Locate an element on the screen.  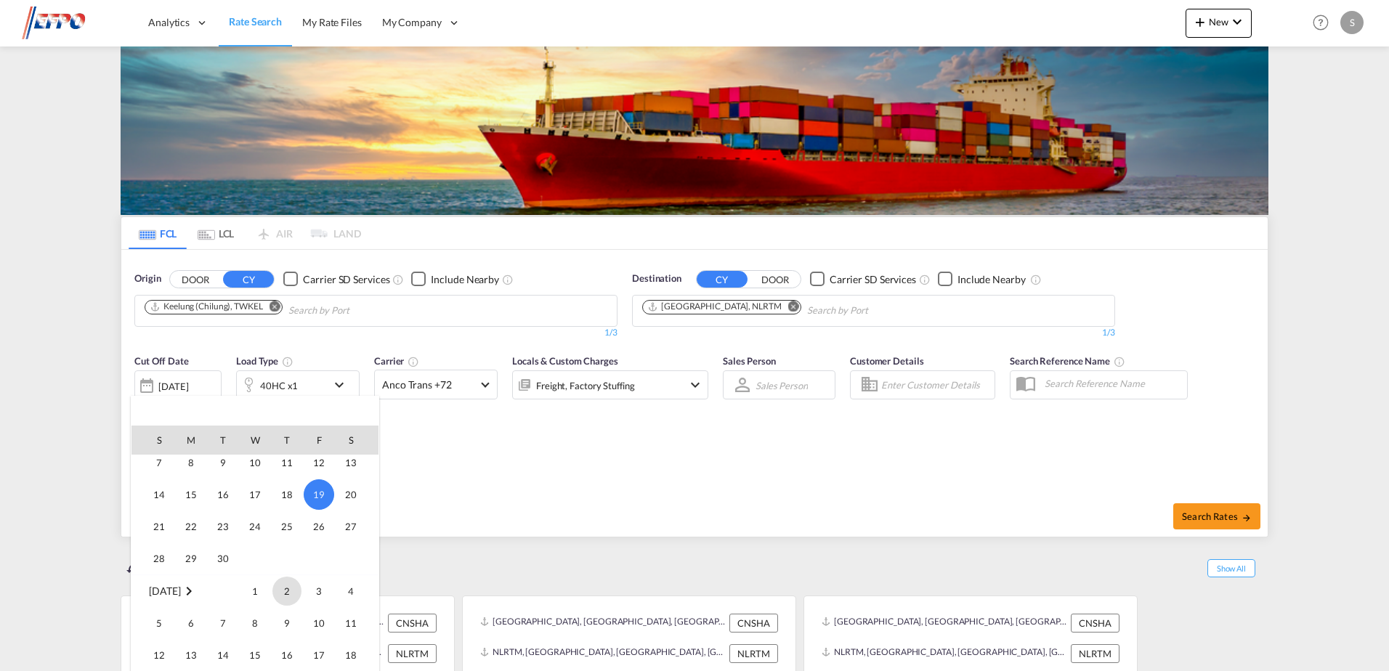
td: Tuesday September 9 2025 is located at coordinates (223, 463).